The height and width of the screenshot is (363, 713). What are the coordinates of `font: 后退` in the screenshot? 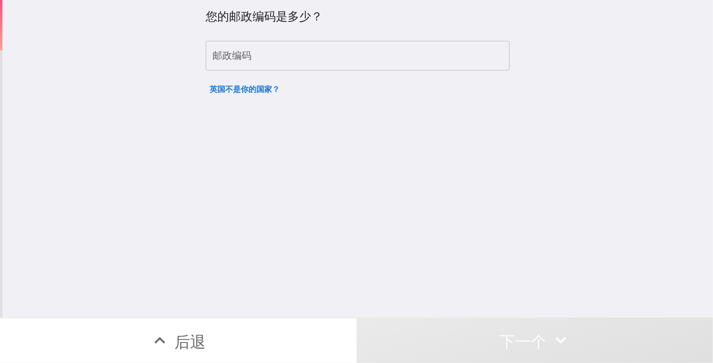 It's located at (190, 342).